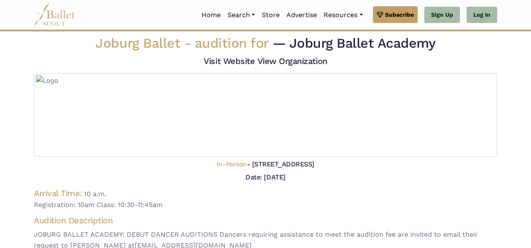  I want to click on span: In-Person, so click(231, 164).